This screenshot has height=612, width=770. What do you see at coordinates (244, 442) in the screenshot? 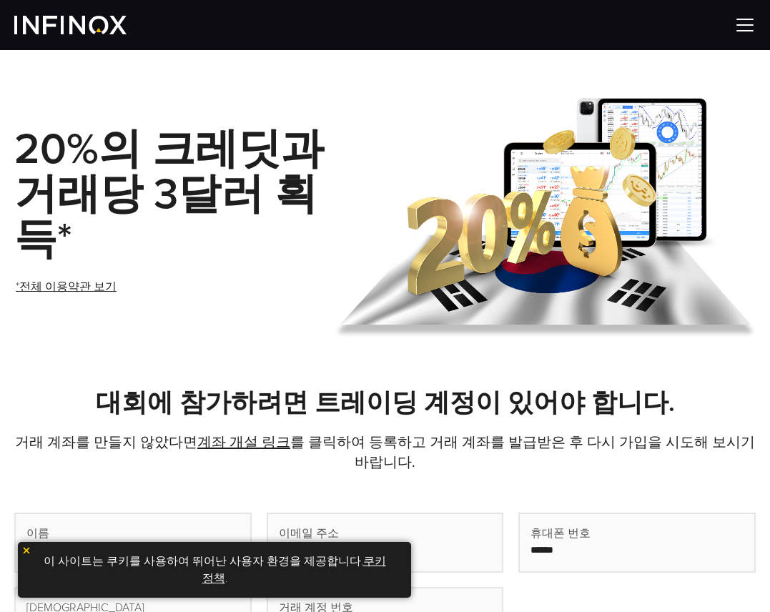
I see `a: 계좌 개설 링크` at bounding box center [244, 442].